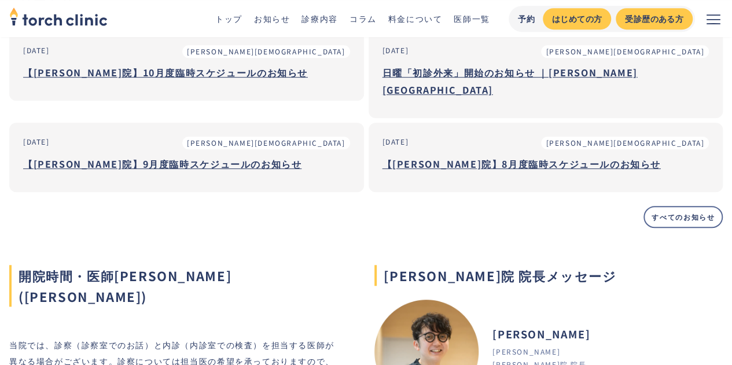  What do you see at coordinates (654, 19) in the screenshot?
I see `div: 受診歴のある方` at bounding box center [654, 19].